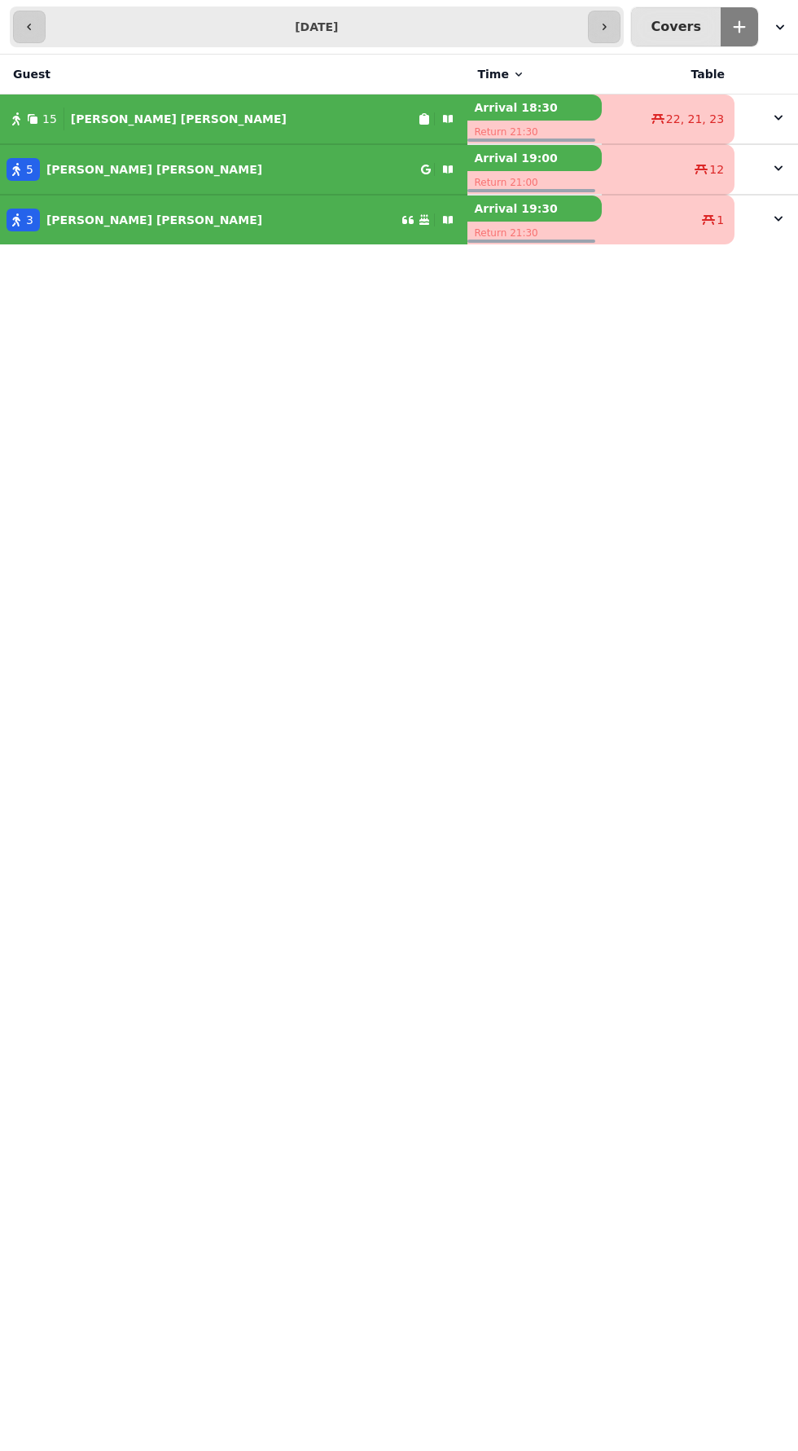  What do you see at coordinates (50, 119) in the screenshot?
I see `span: 15` at bounding box center [50, 119].